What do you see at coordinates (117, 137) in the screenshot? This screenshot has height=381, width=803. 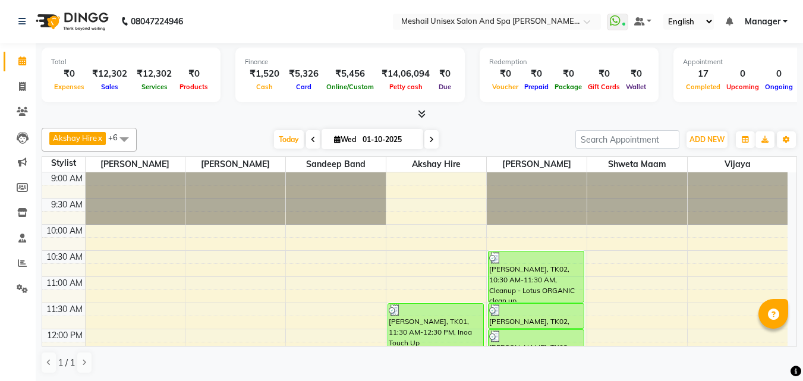 I see `span: +6` at bounding box center [117, 137].